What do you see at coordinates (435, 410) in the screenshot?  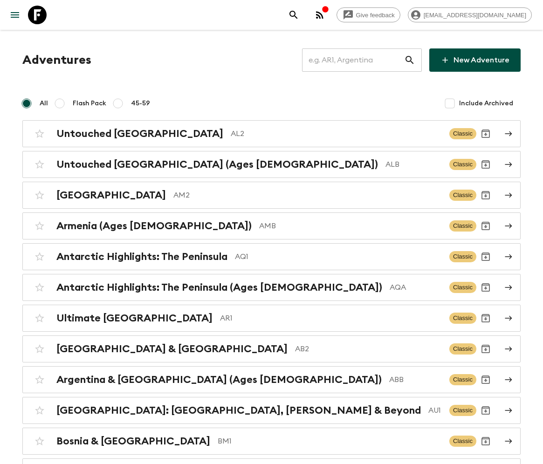 I see `p: AU1` at bounding box center [435, 410].